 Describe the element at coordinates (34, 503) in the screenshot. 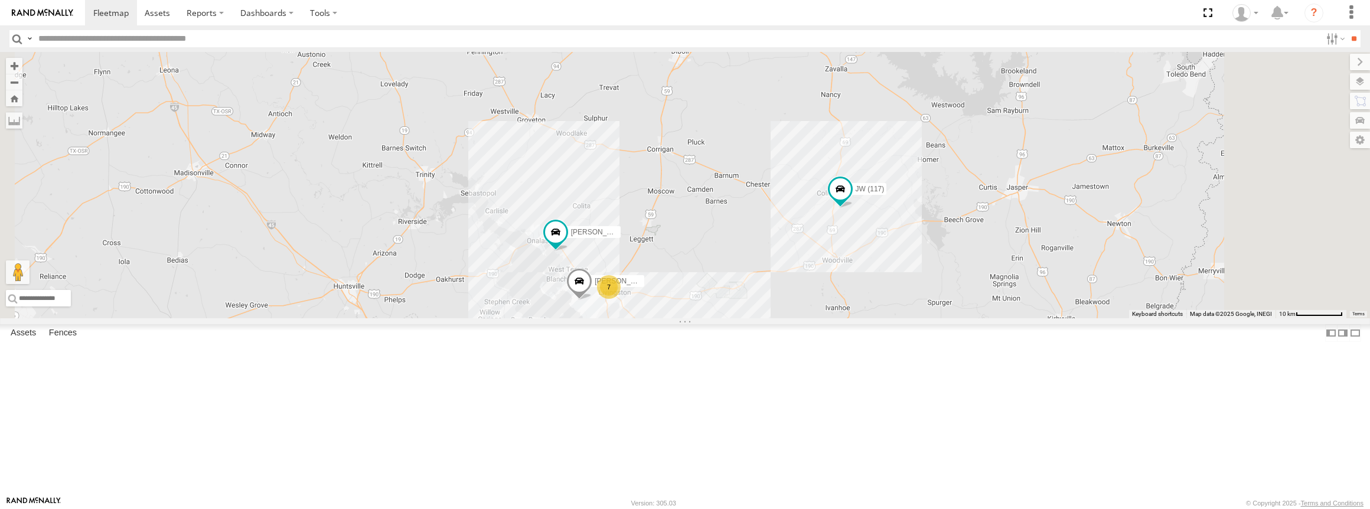

I see `a: Visit our Website` at that location.